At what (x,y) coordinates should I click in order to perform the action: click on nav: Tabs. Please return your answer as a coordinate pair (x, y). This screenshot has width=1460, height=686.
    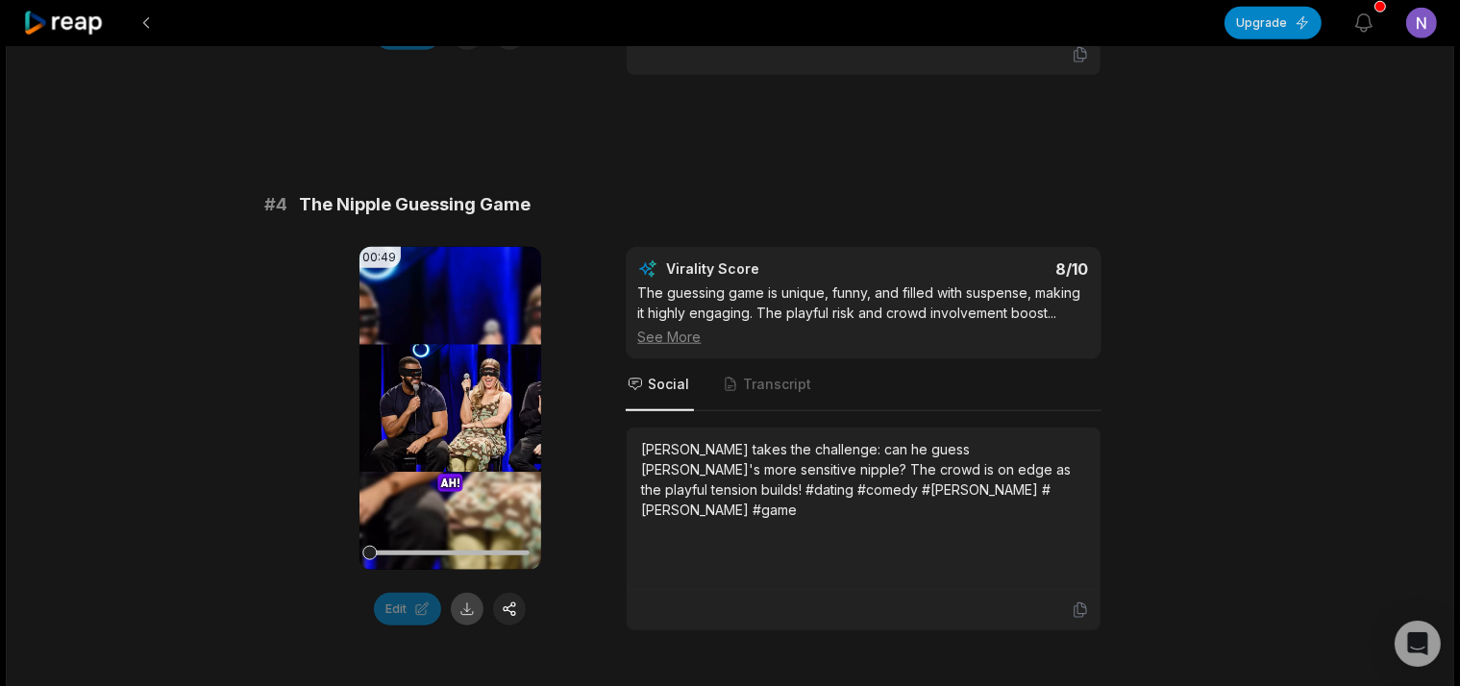
    Looking at the image, I should click on (863, 385).